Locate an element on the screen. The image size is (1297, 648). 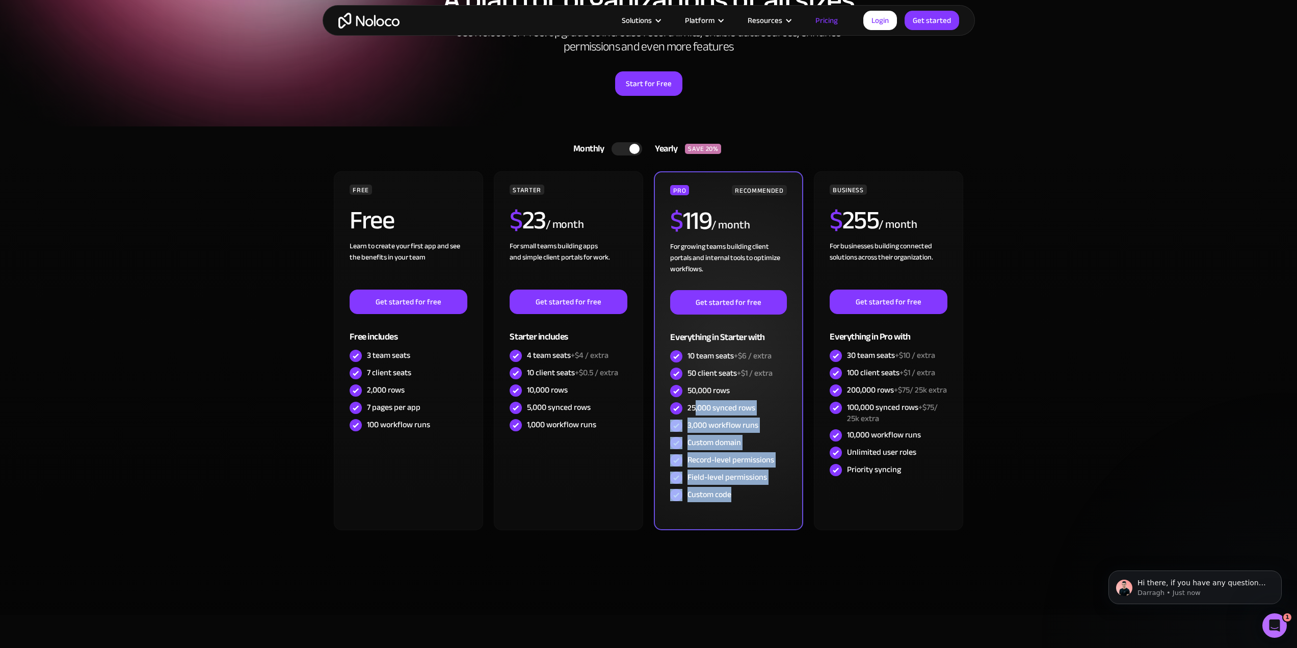
div: 10,000 rows is located at coordinates (547, 390).